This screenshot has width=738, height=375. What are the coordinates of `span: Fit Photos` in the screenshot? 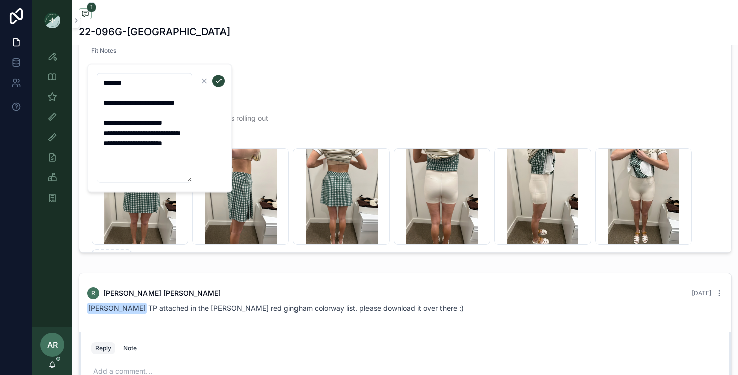 It's located at (405, 139).